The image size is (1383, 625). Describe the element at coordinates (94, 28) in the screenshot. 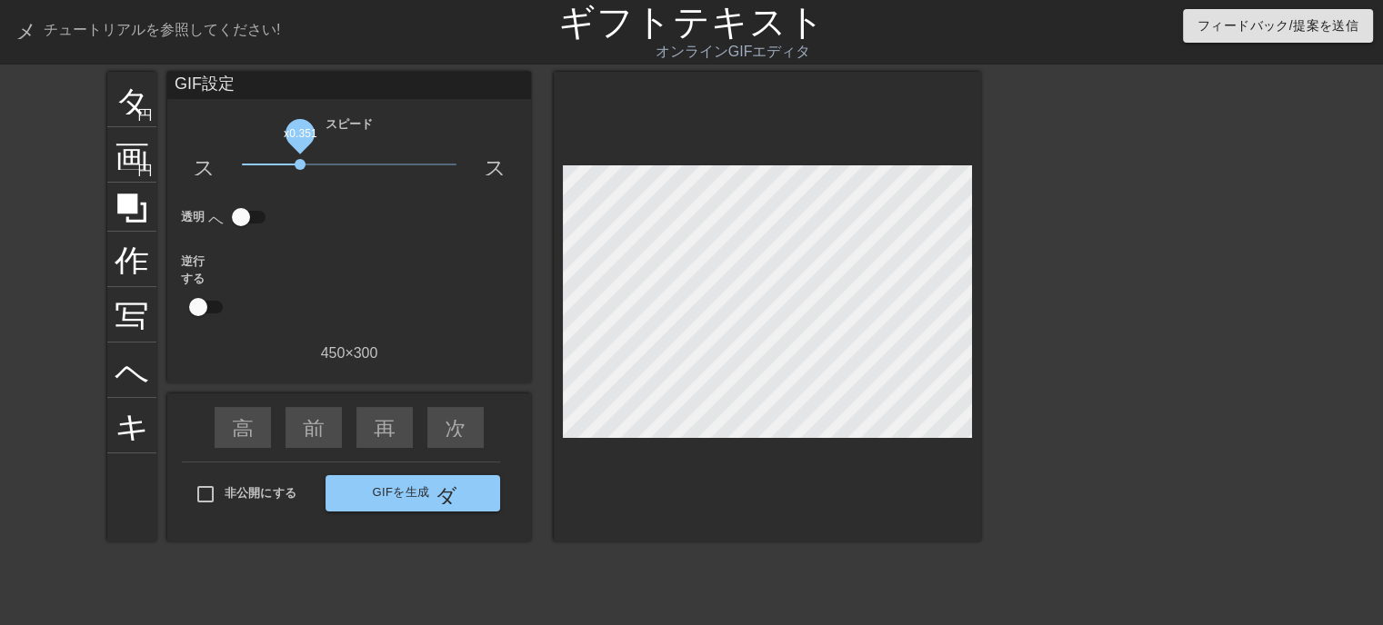

I see `font: メニューブック` at that location.